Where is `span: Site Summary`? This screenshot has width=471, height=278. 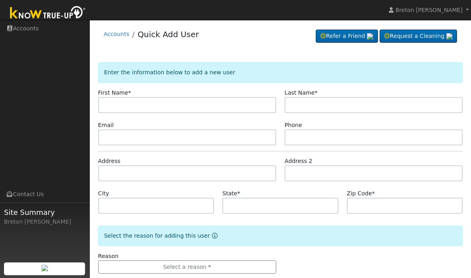
span: Site Summary is located at coordinates (45, 212).